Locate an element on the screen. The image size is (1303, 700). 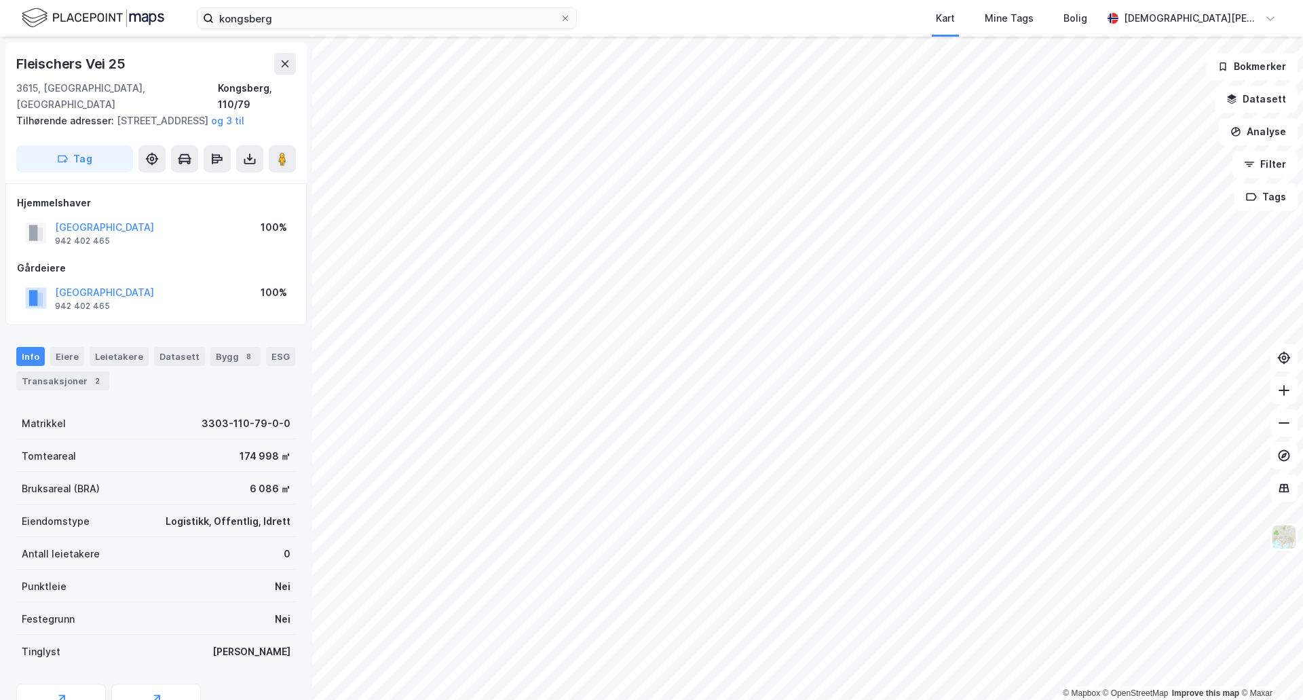
div: Hjemmelshaver is located at coordinates (156, 203).